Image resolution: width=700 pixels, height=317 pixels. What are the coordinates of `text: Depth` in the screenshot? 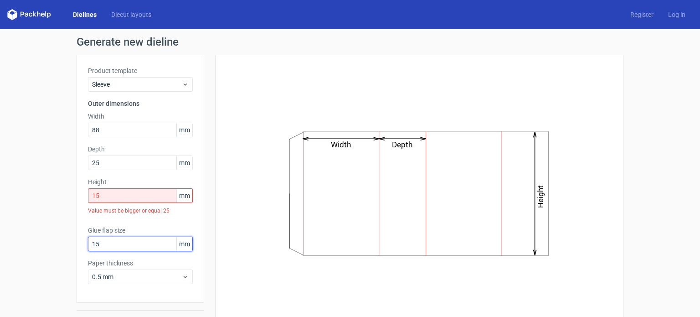 It's located at (403, 145).